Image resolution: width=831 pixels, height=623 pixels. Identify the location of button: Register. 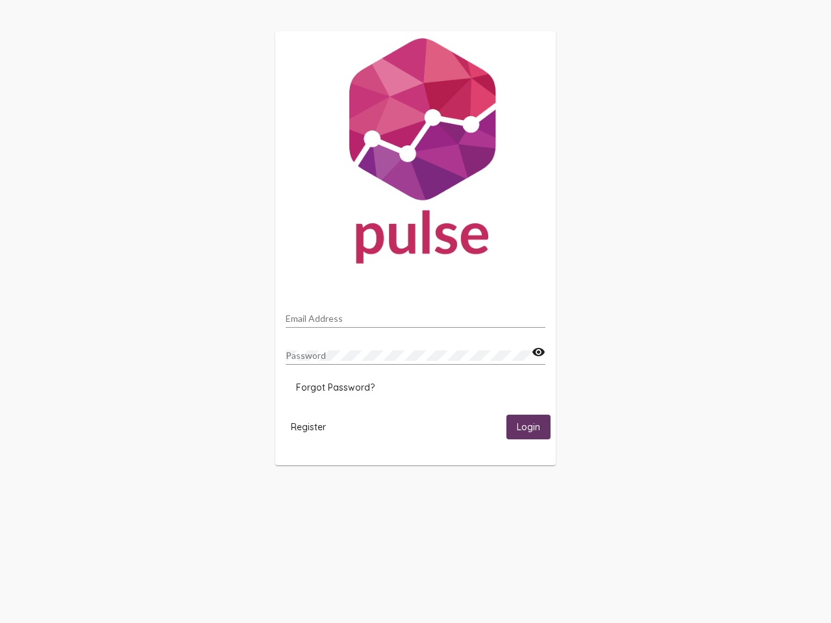
(308, 426).